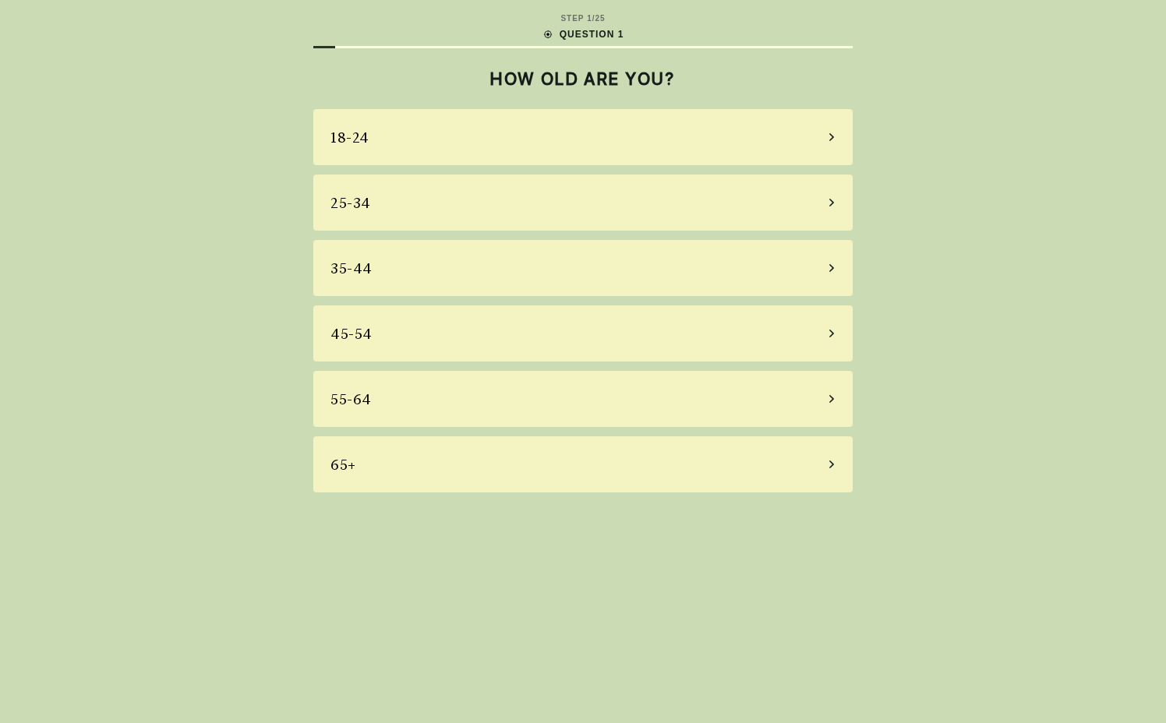 The width and height of the screenshot is (1166, 723). What do you see at coordinates (343, 464) in the screenshot?
I see `div: 65+` at bounding box center [343, 464].